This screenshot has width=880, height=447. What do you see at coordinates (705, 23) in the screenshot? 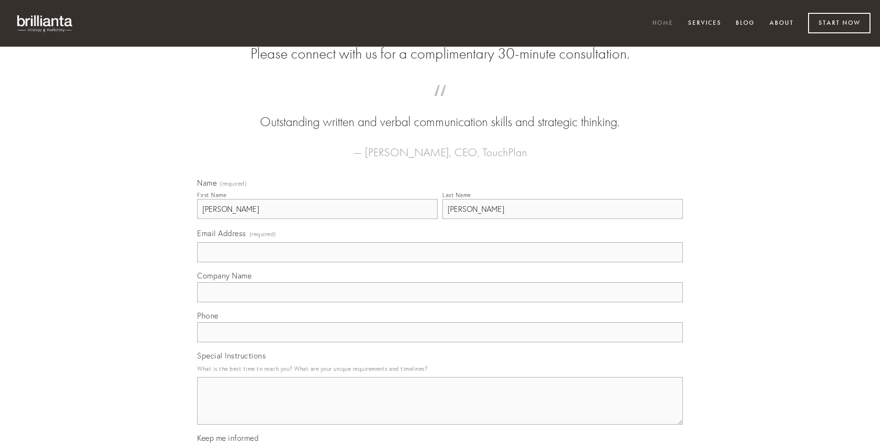
I see `a: Services` at bounding box center [705, 23].